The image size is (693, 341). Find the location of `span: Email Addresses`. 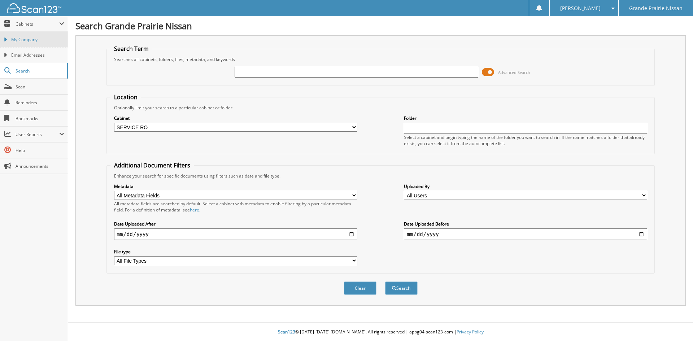

span: Email Addresses is located at coordinates (38, 55).